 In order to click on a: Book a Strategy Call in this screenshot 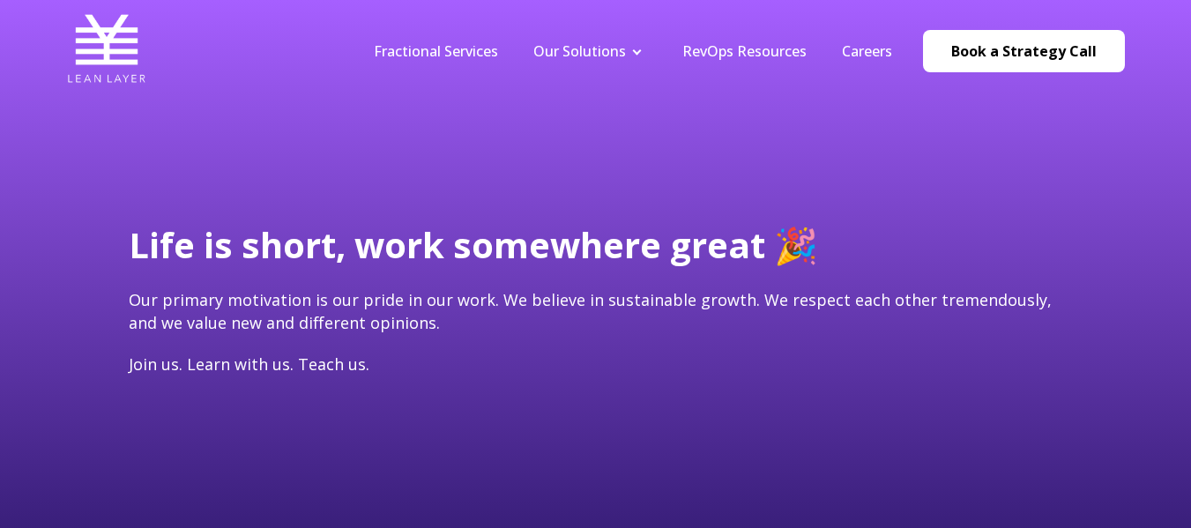, I will do `click(1024, 51)`.